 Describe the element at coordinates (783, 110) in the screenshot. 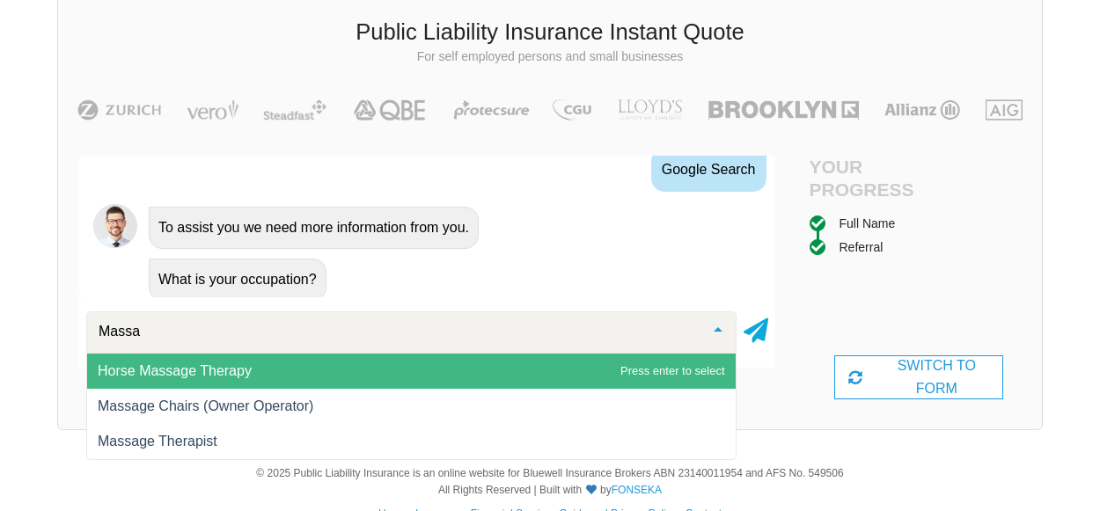

I see `img: Brooklyn | Public Liability Insurance` at that location.